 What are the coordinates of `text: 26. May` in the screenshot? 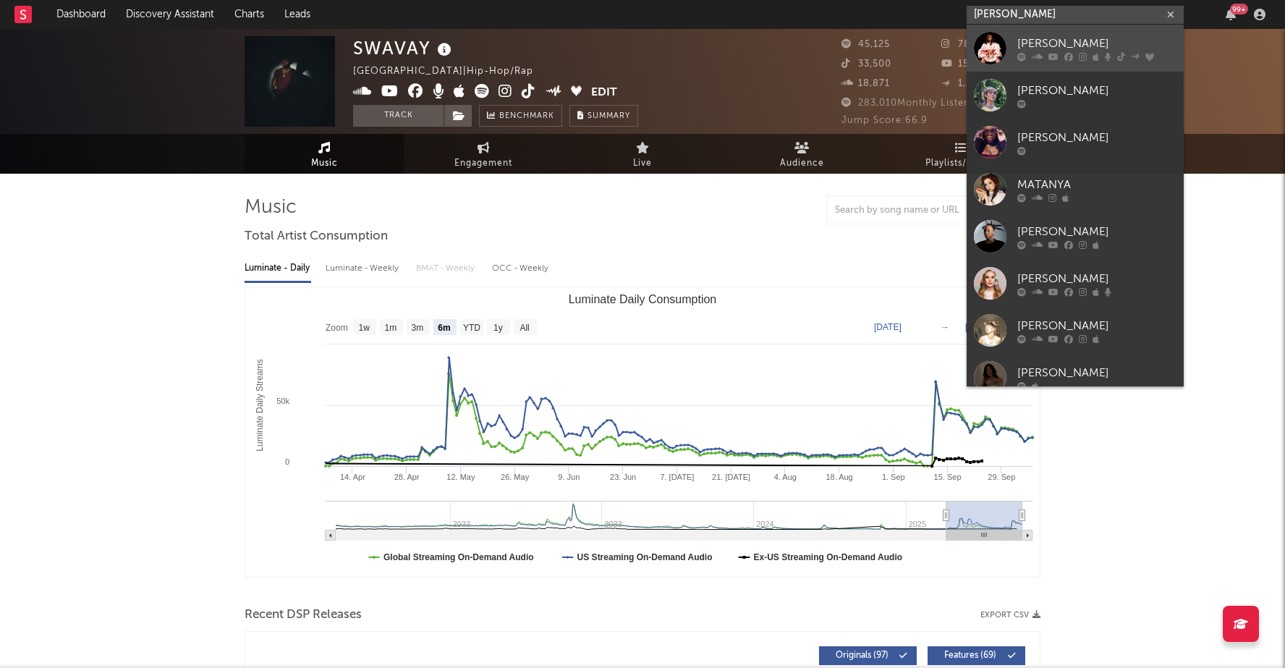 It's located at (515, 477).